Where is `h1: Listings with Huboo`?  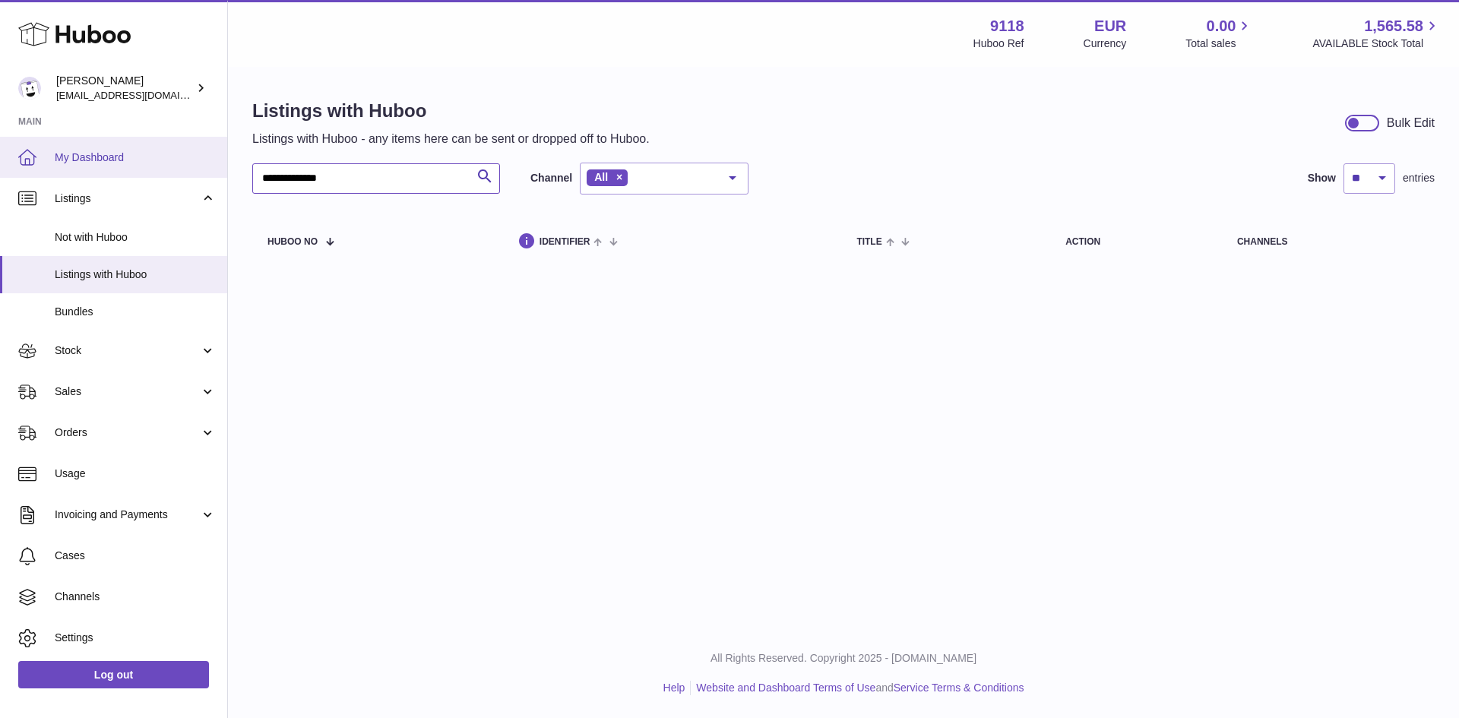 h1: Listings with Huboo is located at coordinates (451, 111).